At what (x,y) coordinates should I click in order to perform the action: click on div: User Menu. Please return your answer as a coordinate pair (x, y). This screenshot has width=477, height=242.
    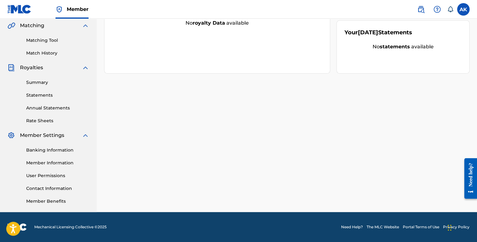
    Looking at the image, I should click on (463, 9).